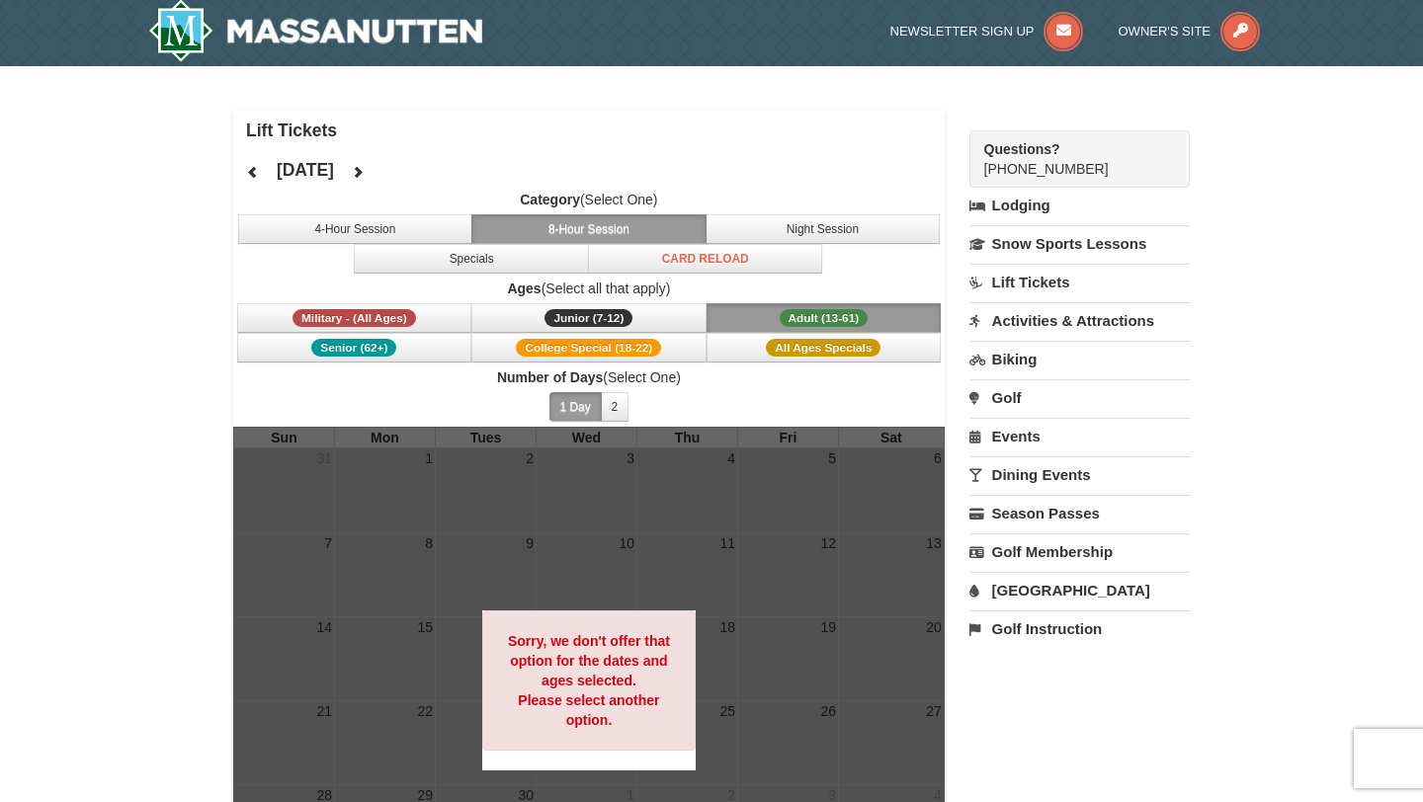 The width and height of the screenshot is (1423, 802). What do you see at coordinates (355, 348) in the screenshot?
I see `button: Senior (62+)` at bounding box center [355, 348].